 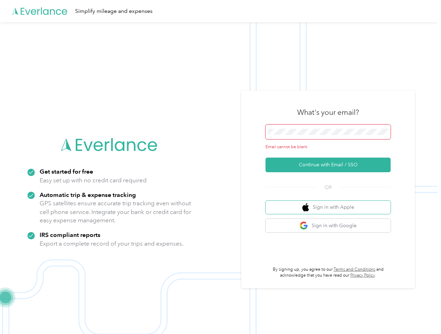 I want to click on a: Terms and Conditions, so click(x=355, y=269).